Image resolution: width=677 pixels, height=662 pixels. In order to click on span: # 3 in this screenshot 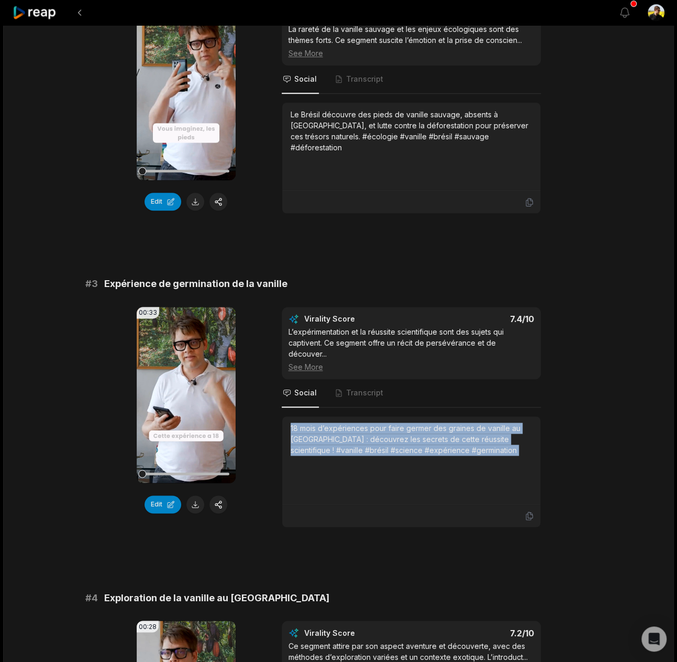, I will do `click(92, 284)`.